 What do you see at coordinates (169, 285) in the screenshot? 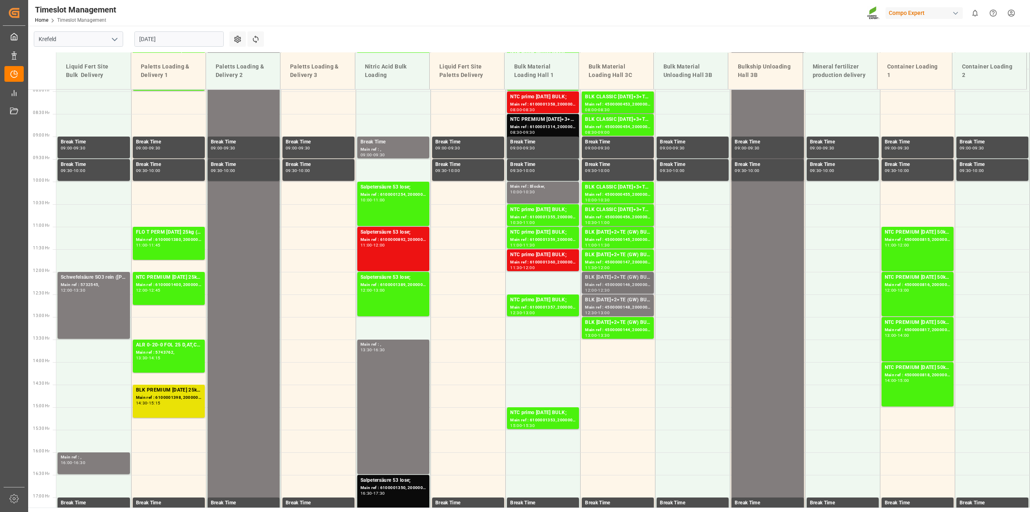
I see `div: Main ref : 6100001400, 2000000945;` at bounding box center [169, 285].